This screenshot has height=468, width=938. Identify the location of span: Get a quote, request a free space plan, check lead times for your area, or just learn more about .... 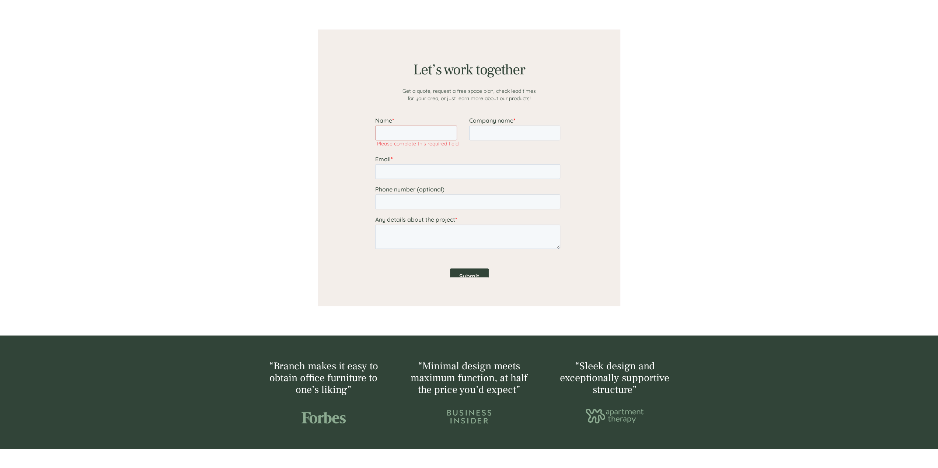
(469, 95).